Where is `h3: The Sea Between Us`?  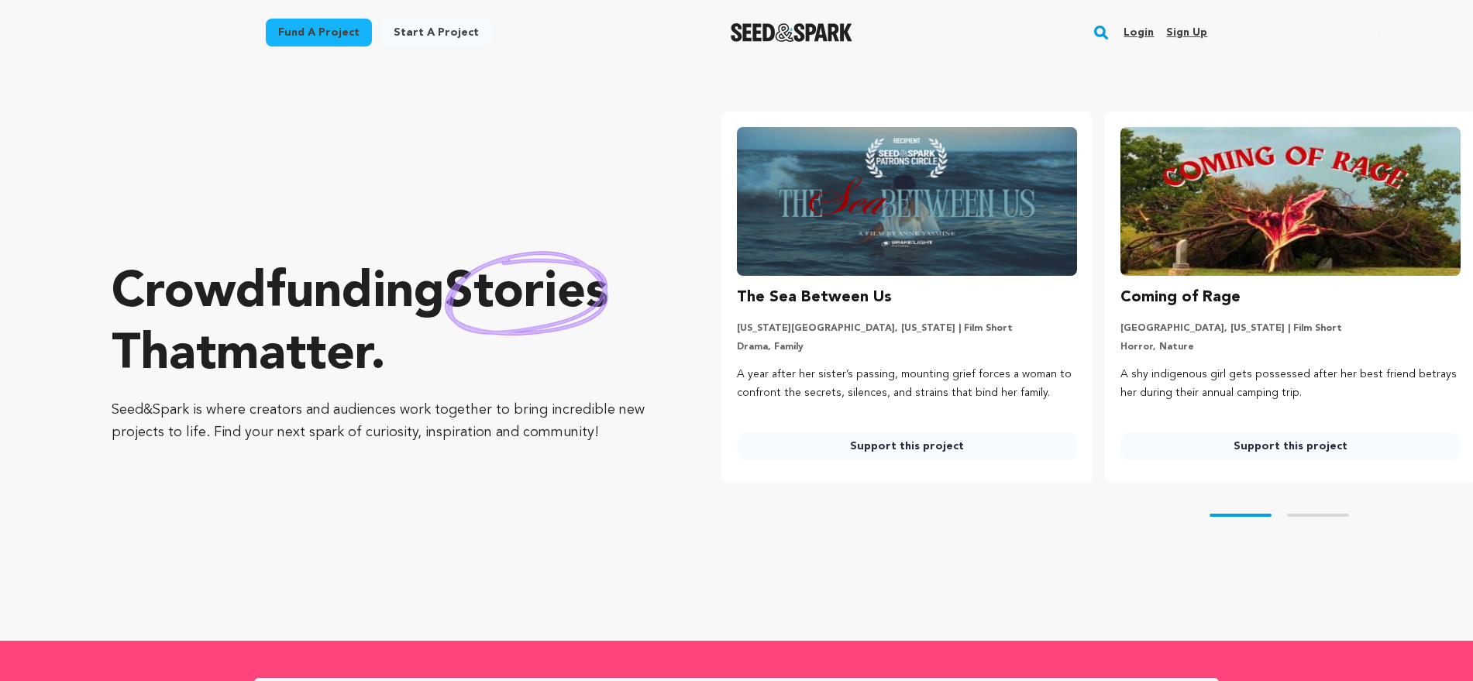 h3: The Sea Between Us is located at coordinates (814, 297).